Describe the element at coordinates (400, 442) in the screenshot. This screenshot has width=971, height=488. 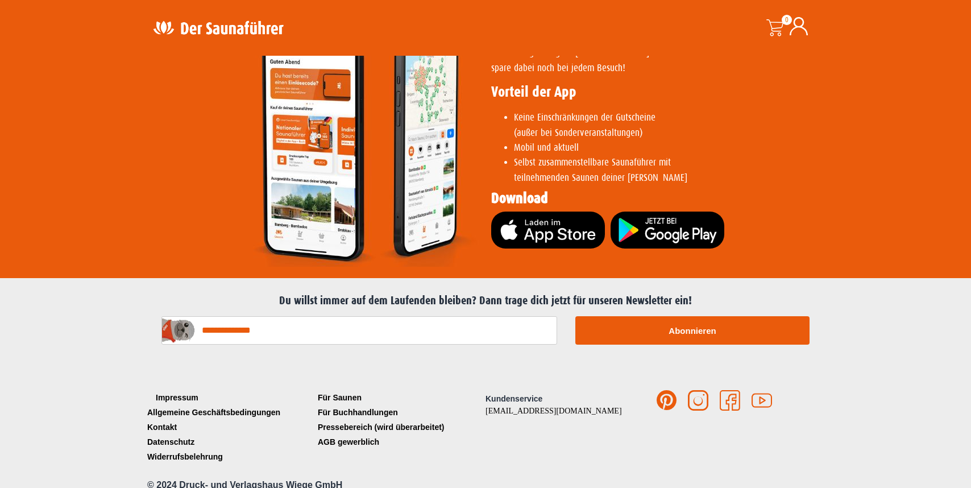
I see `a: AGB gewerblich` at that location.